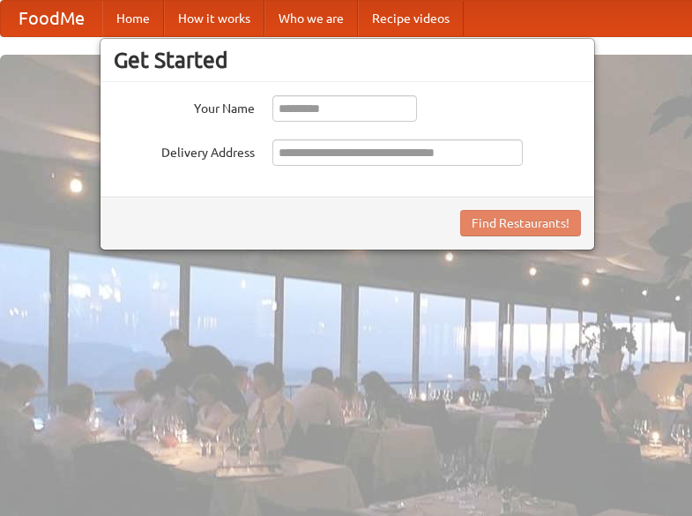  What do you see at coordinates (51, 19) in the screenshot?
I see `a: FoodMe` at bounding box center [51, 19].